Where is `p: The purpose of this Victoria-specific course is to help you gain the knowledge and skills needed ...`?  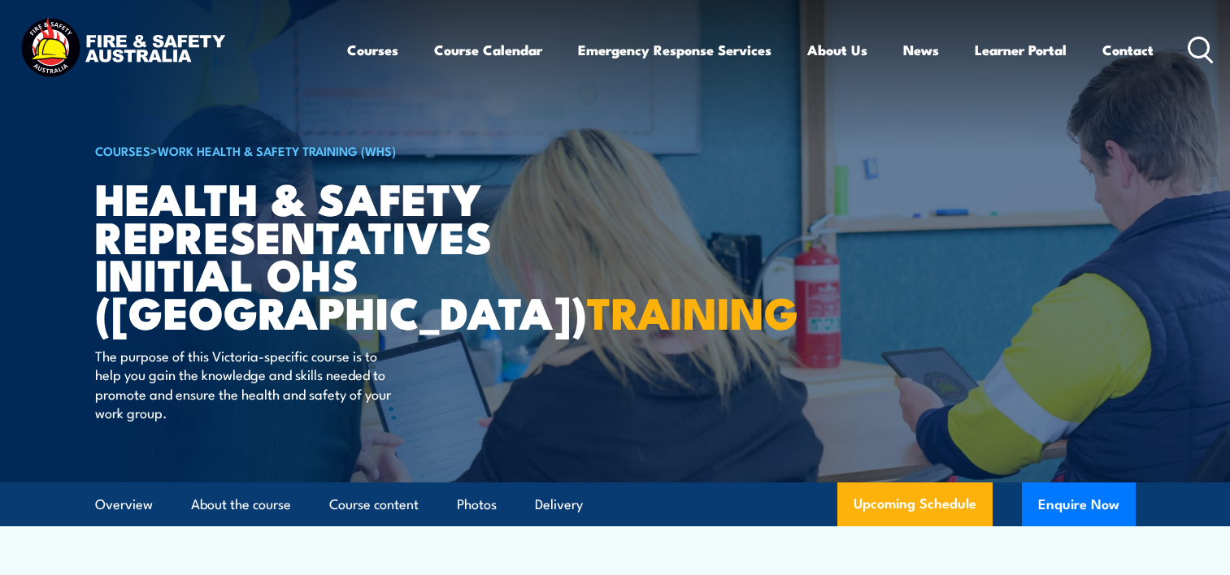 p: The purpose of this Victoria-specific course is to help you gain the knowledge and skills needed ... is located at coordinates (243, 384).